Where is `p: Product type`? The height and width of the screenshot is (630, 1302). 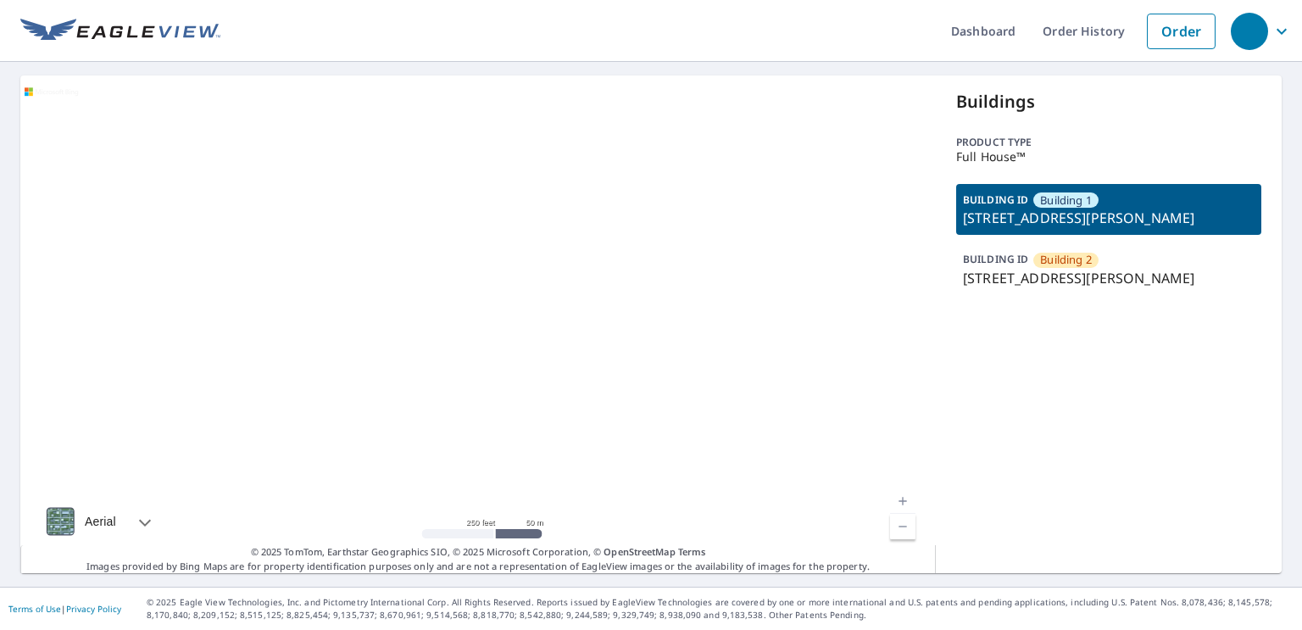 p: Product type is located at coordinates (1109, 142).